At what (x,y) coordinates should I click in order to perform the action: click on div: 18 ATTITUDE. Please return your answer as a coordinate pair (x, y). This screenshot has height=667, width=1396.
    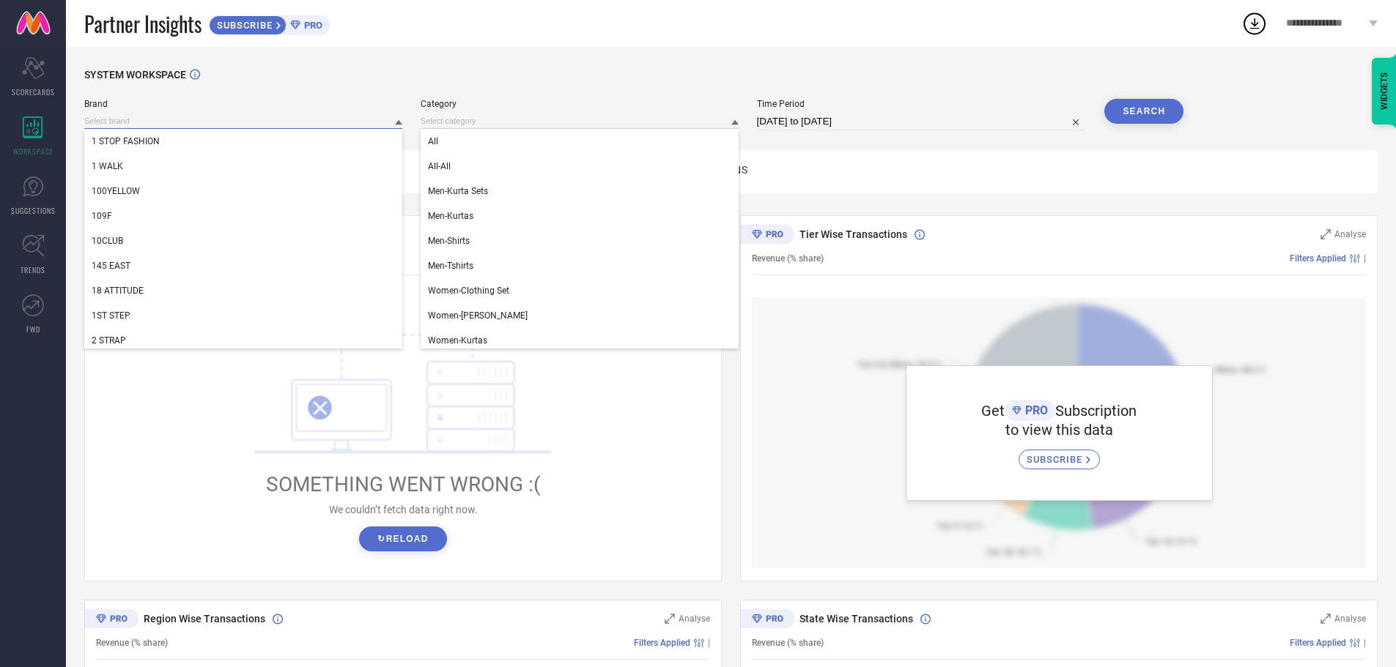
    Looking at the image, I should click on (243, 291).